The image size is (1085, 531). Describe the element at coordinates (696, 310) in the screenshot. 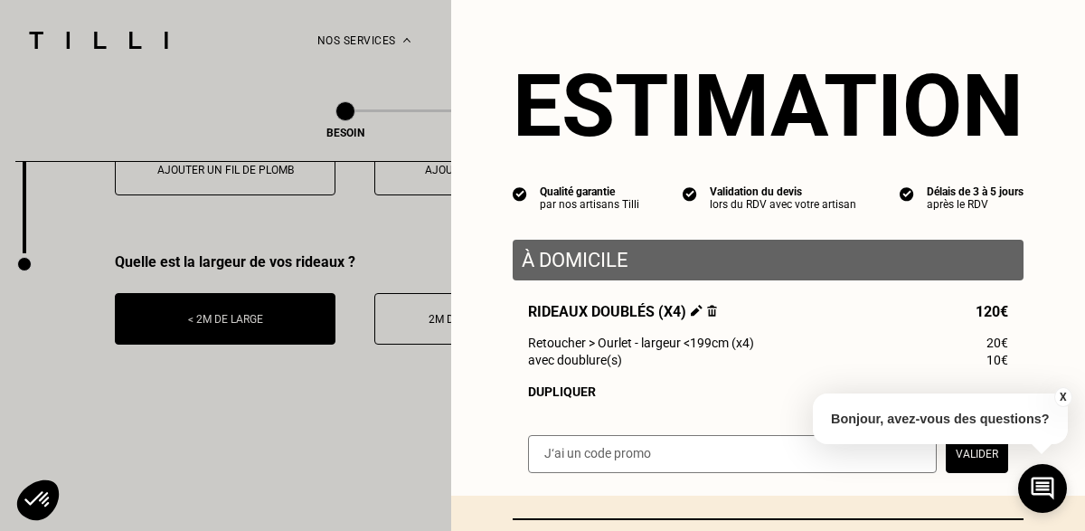

I see `img: Éditer` at that location.